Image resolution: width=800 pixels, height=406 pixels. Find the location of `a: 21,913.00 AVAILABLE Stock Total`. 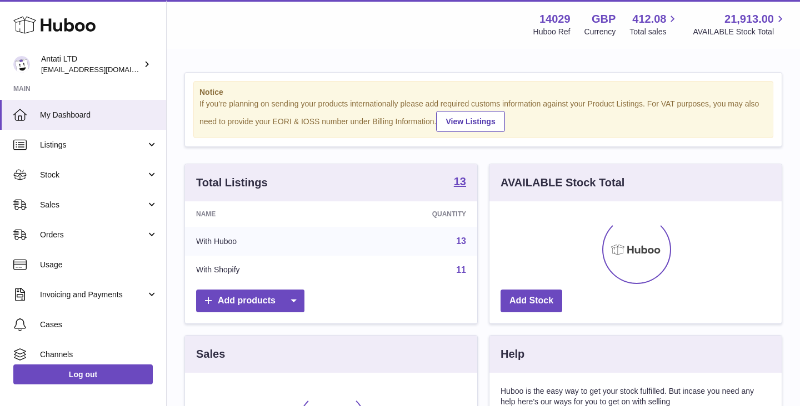

a: 21,913.00 AVAILABLE Stock Total is located at coordinates (739, 24).